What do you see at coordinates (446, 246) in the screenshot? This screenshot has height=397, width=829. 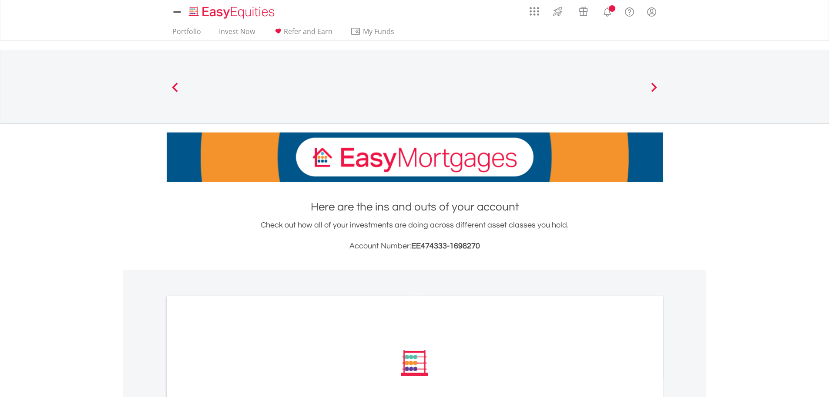 I see `span: EE474333-1698270` at bounding box center [446, 246].